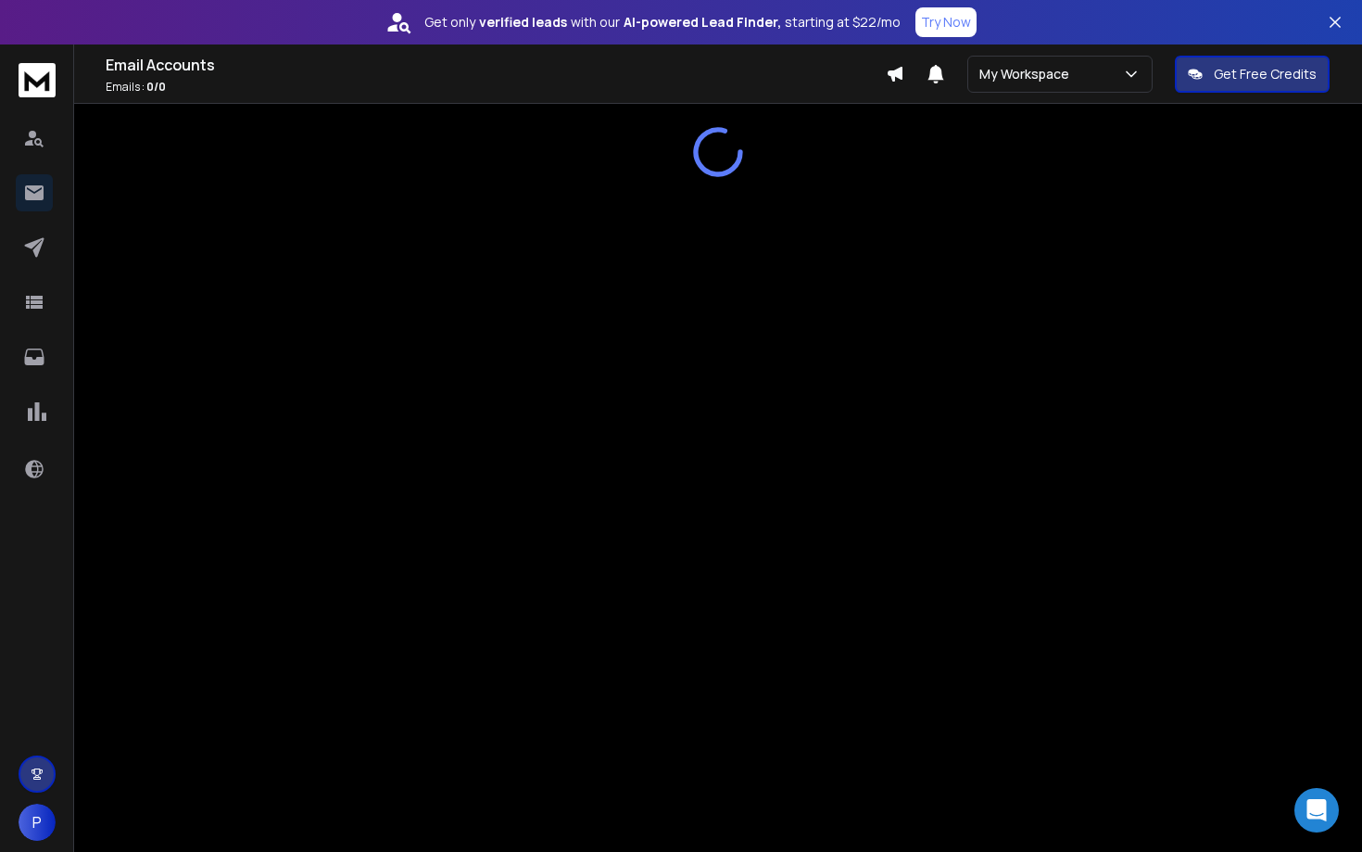 The height and width of the screenshot is (852, 1362). I want to click on span: 0 / 0, so click(156, 86).